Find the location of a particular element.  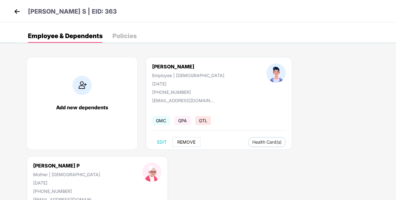

img: addIcon is located at coordinates (82, 85).